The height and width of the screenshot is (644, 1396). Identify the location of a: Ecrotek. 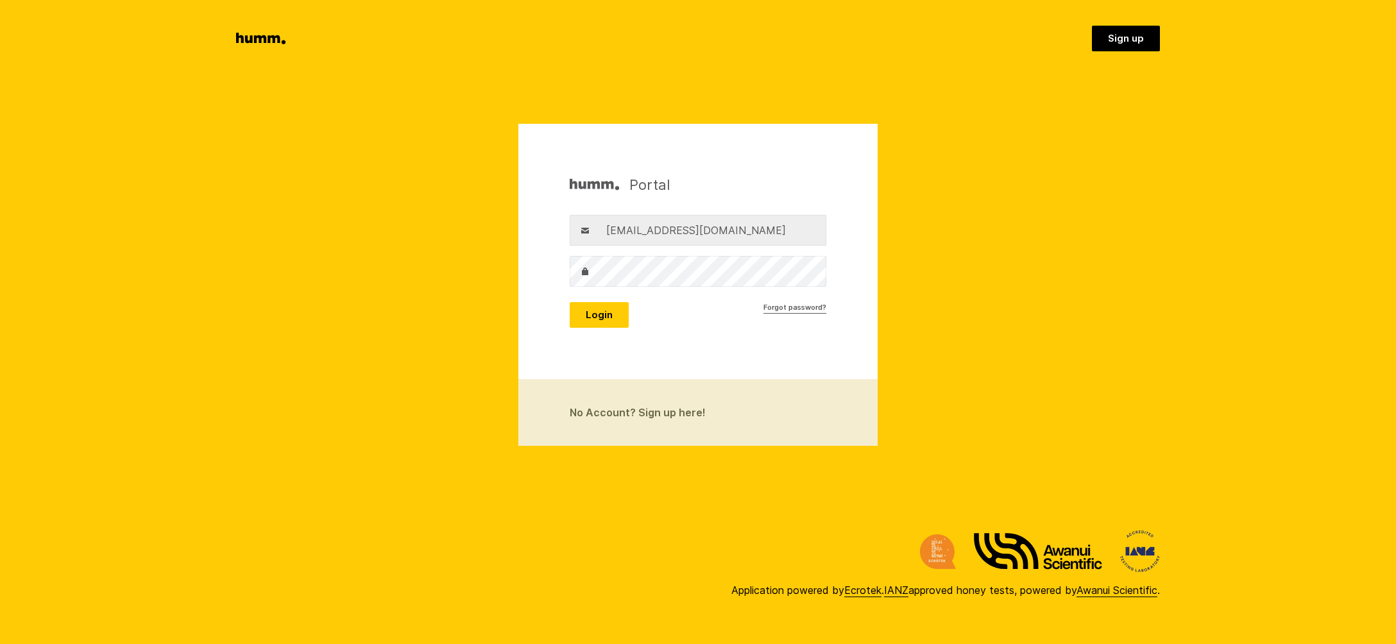
(863, 590).